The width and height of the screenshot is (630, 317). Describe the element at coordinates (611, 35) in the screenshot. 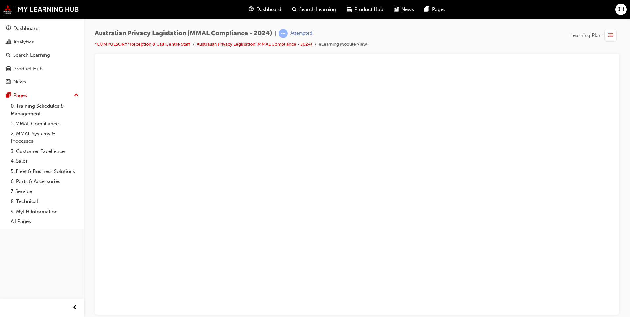

I see `span: list-icon` at that location.